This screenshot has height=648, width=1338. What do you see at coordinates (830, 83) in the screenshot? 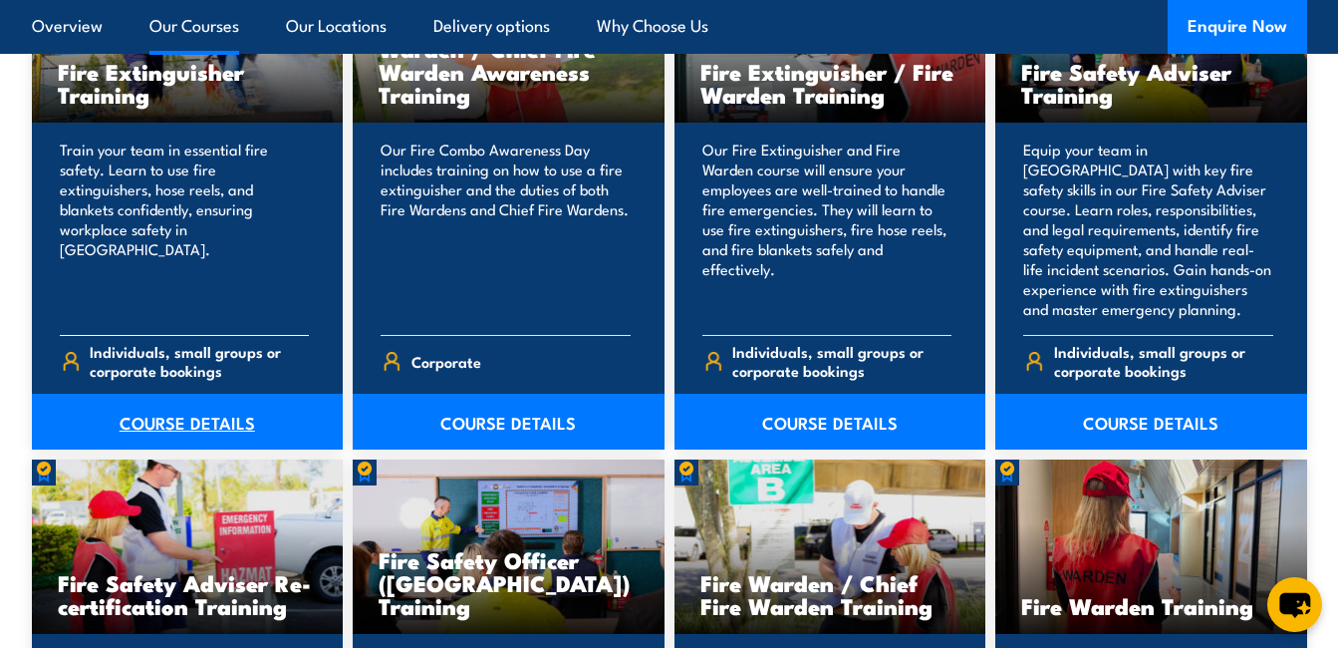
I see `h3: Fire Extinguisher / Fire Warden Training` at bounding box center [830, 83].